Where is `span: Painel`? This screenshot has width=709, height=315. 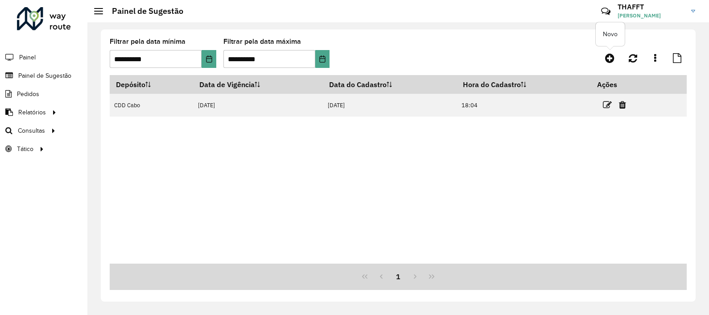 span: Painel is located at coordinates (27, 57).